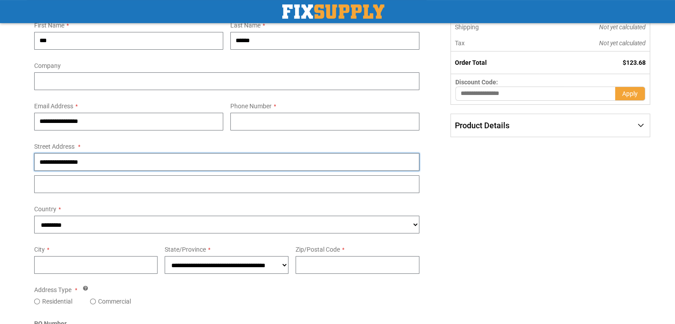 The height and width of the screenshot is (324, 675). Describe the element at coordinates (471, 63) in the screenshot. I see `strong: Order Total` at that location.